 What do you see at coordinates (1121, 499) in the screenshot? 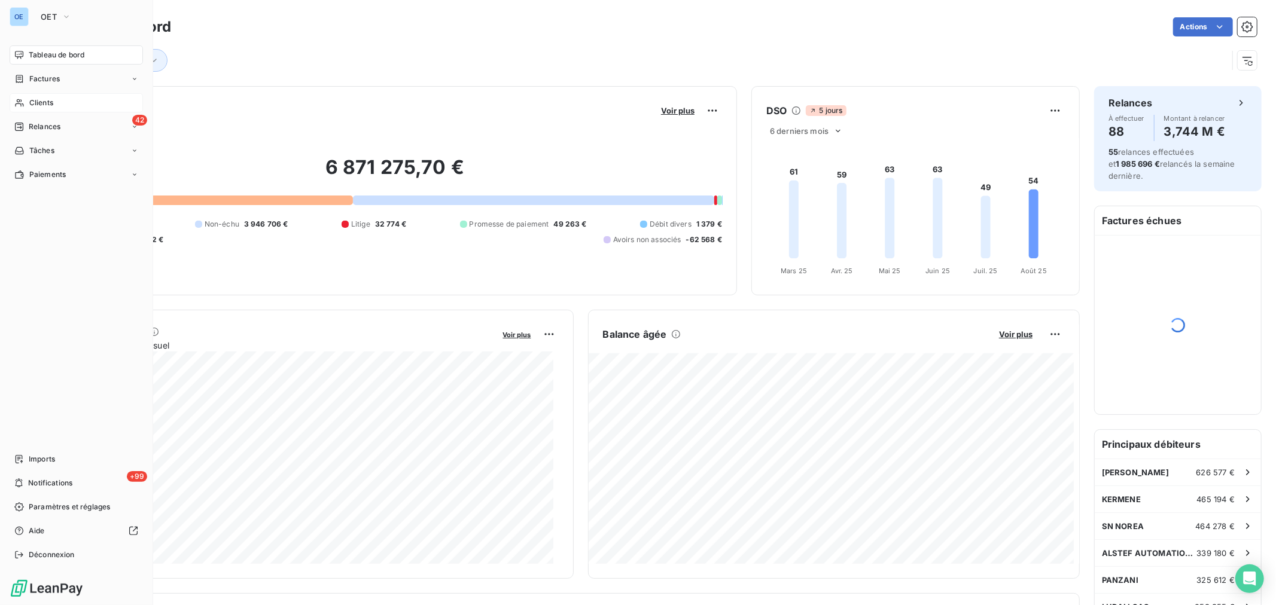
I see `span: KERMENE` at bounding box center [1121, 499].